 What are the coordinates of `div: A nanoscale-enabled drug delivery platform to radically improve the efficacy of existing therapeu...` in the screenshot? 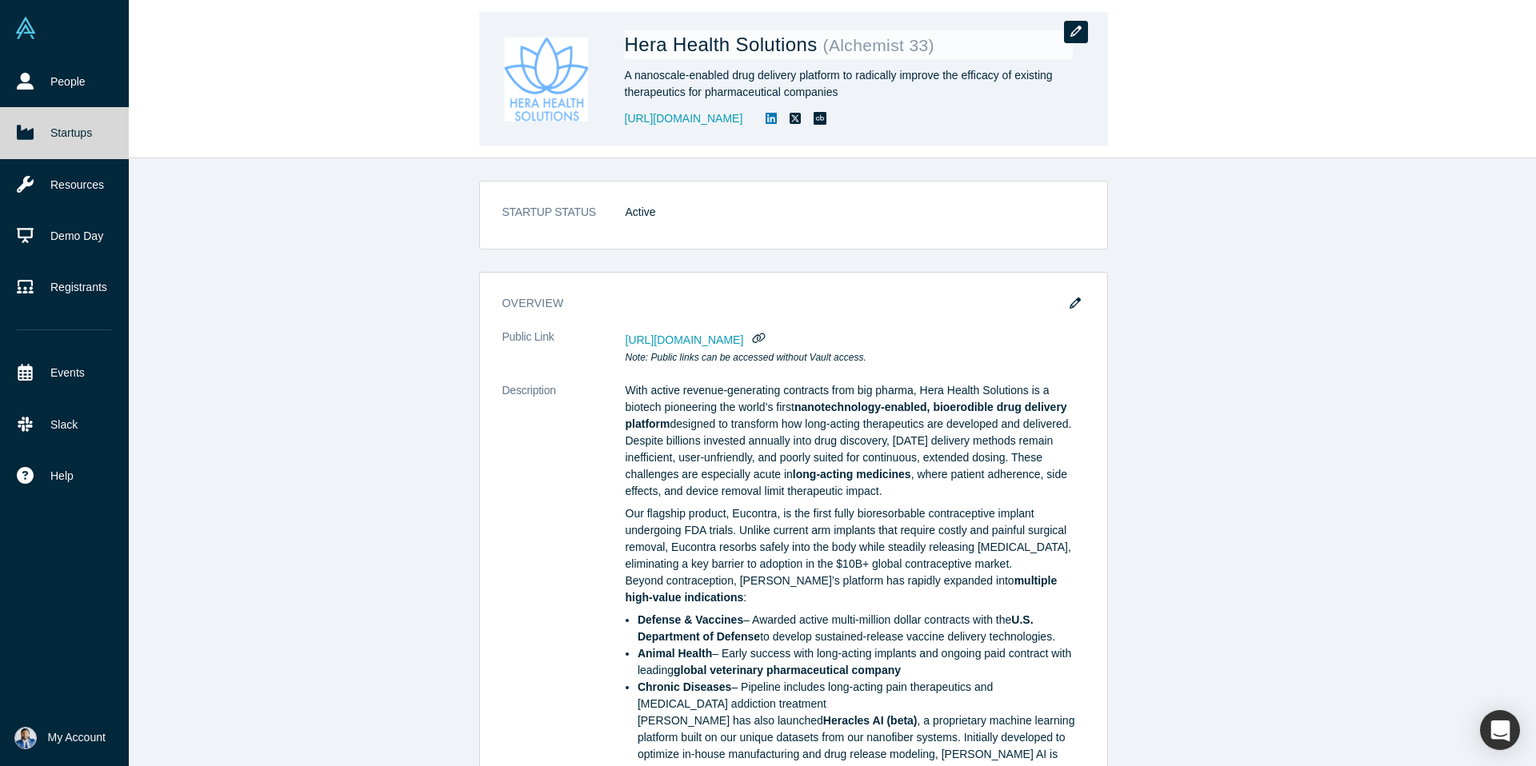 It's located at (849, 84).